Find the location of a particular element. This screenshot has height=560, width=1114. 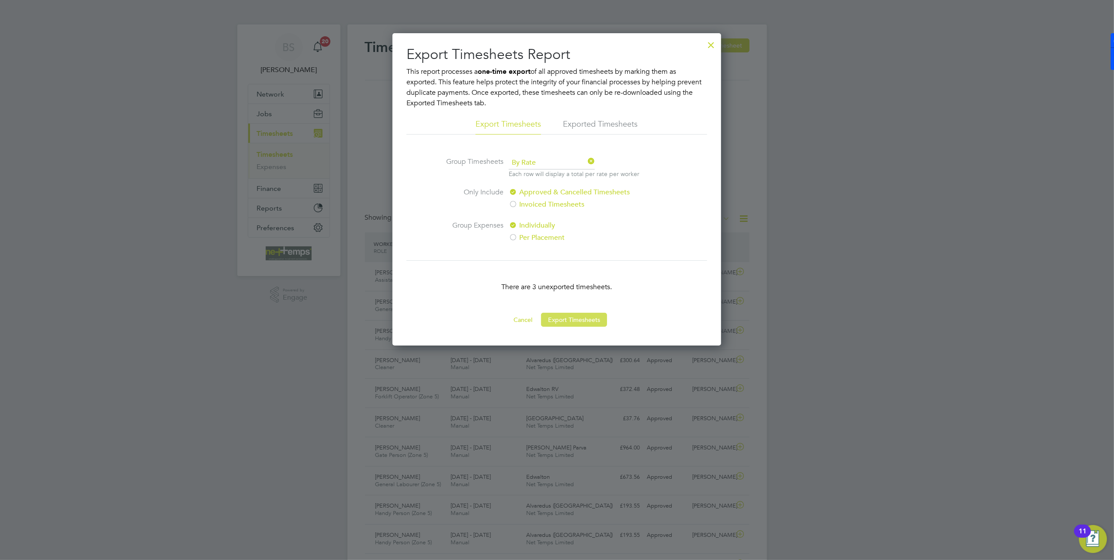

button: Open Resource Center, 11 new notifications is located at coordinates (1093, 539).